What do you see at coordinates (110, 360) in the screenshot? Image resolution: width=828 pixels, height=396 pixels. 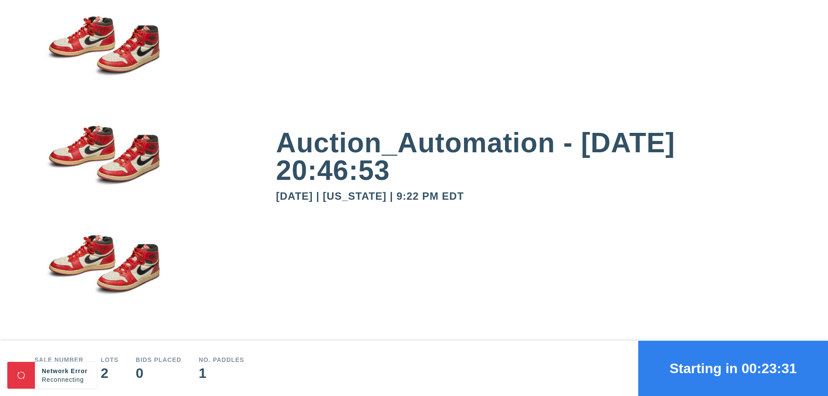 I see `div: Lots` at bounding box center [110, 360].